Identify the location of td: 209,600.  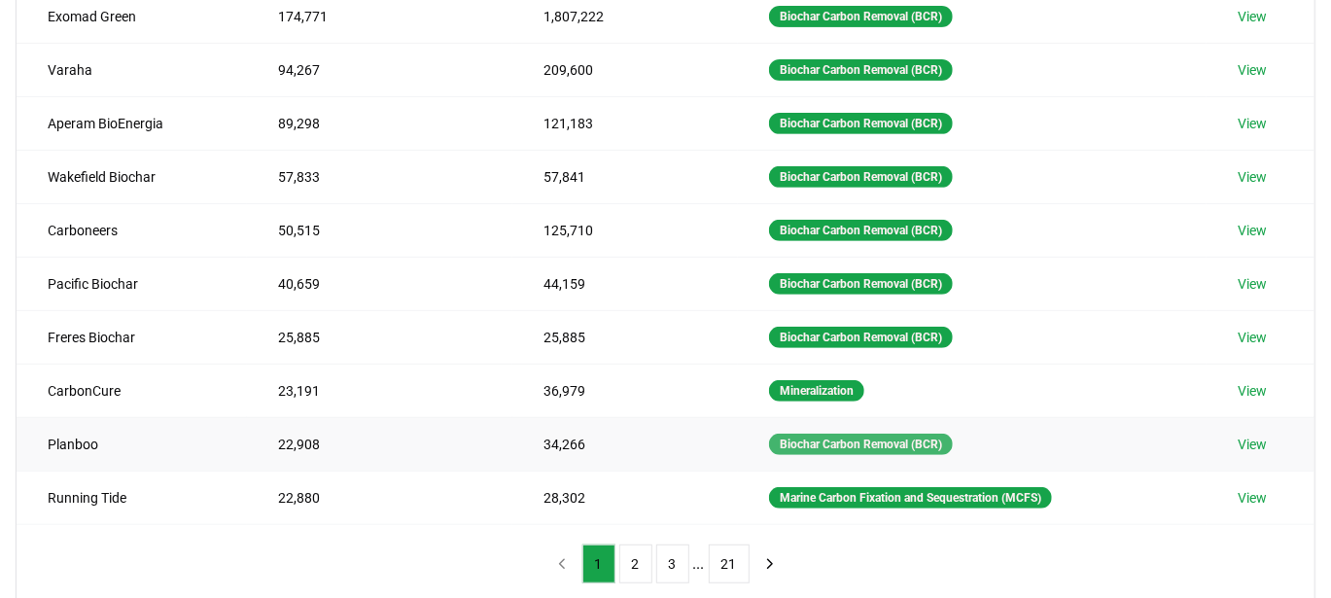
(625, 69).